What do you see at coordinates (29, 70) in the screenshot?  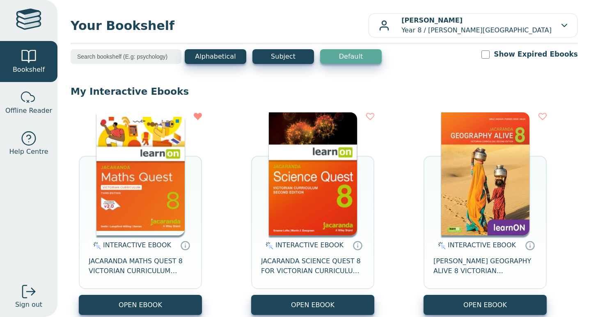 I see `span: Bookshelf` at bounding box center [29, 70].